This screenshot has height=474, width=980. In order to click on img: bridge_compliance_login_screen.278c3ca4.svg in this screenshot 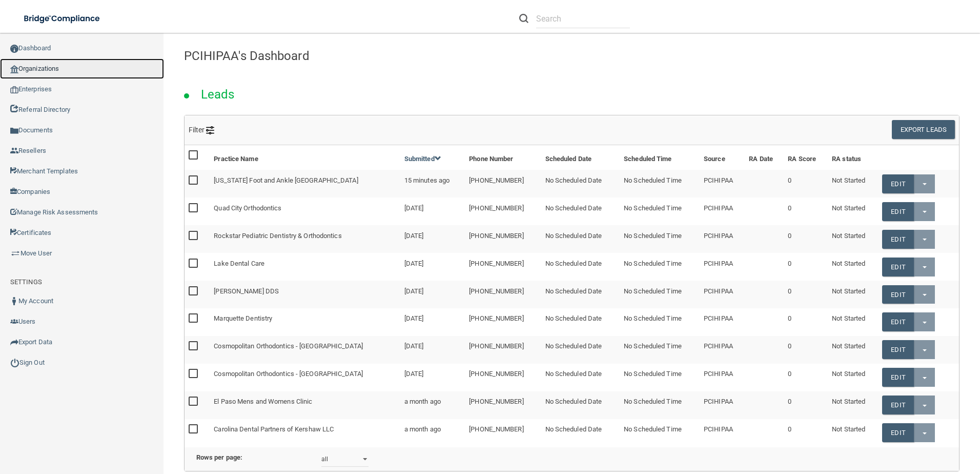, I will do `click(63, 18)`.